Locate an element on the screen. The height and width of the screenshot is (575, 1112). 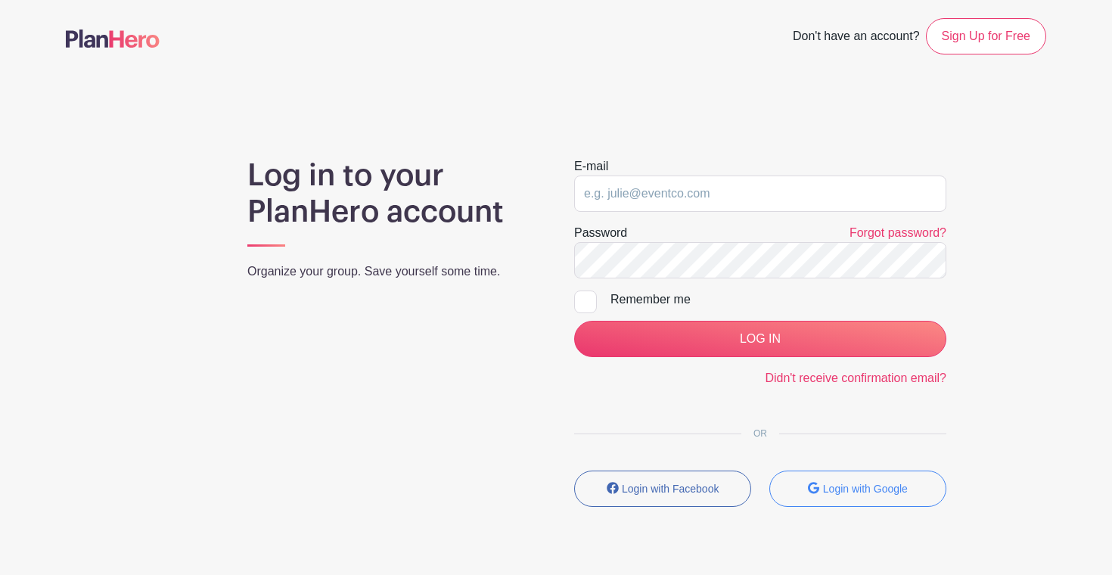
input: LOG IN is located at coordinates (760, 339).